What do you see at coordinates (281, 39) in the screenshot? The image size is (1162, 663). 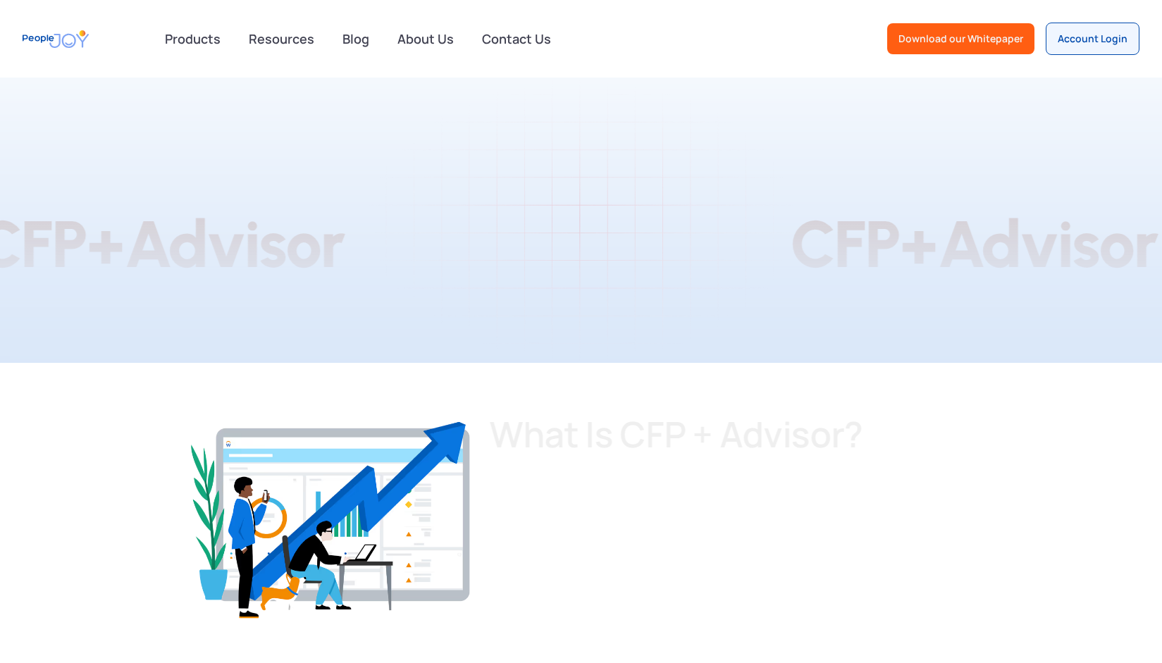 I see `a: Resources` at bounding box center [281, 39].